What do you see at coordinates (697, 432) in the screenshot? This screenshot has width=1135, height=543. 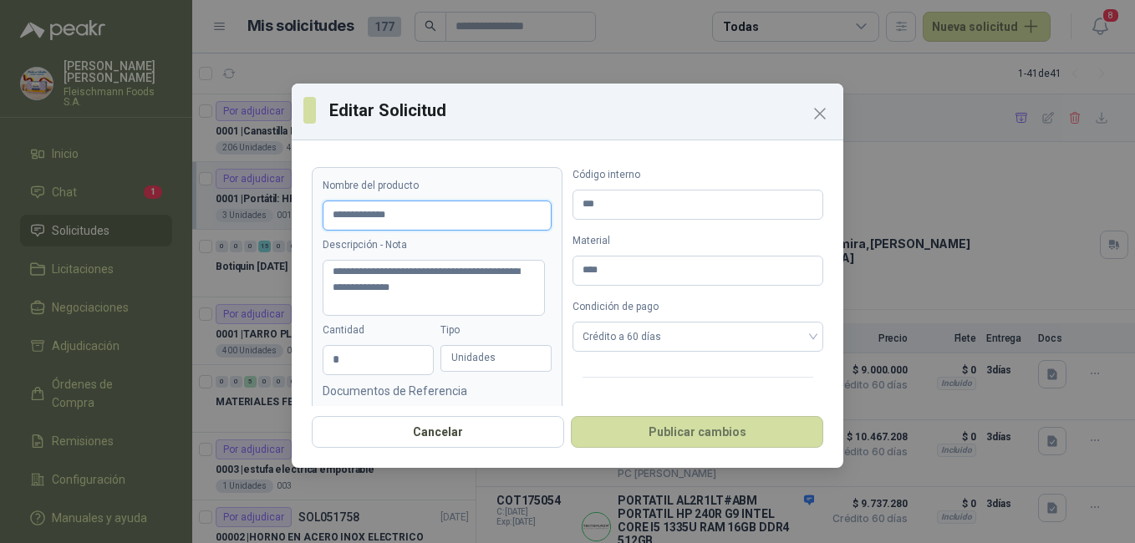 I see `button: Publicar cambios` at bounding box center [697, 432].